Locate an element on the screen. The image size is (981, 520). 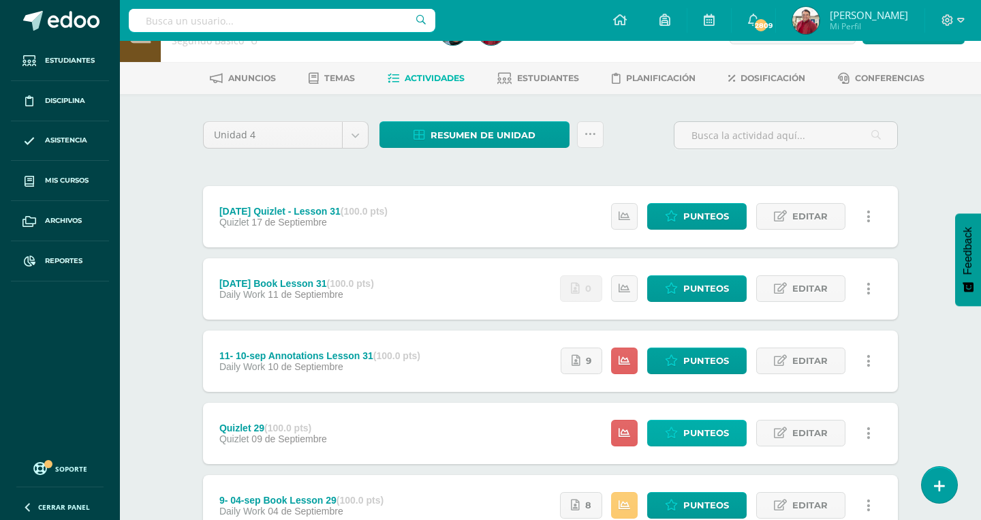
span: Feedback is located at coordinates (968, 251).